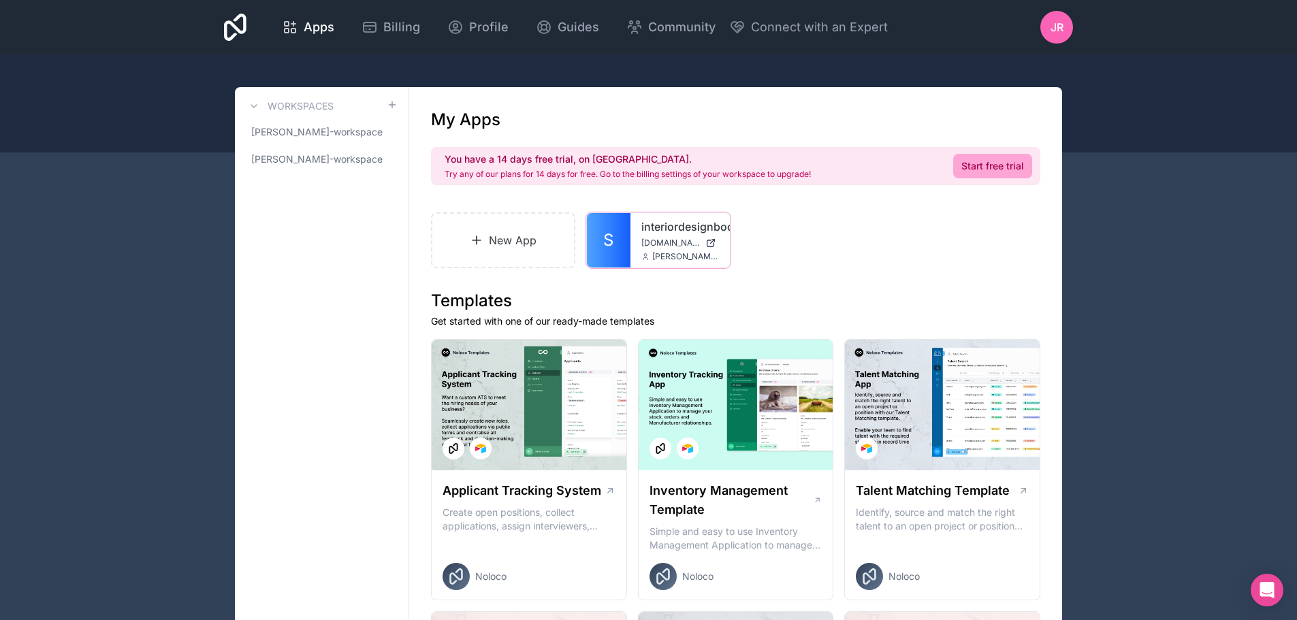  Describe the element at coordinates (808, 27) in the screenshot. I see `button: Connect with an Expert` at that location.